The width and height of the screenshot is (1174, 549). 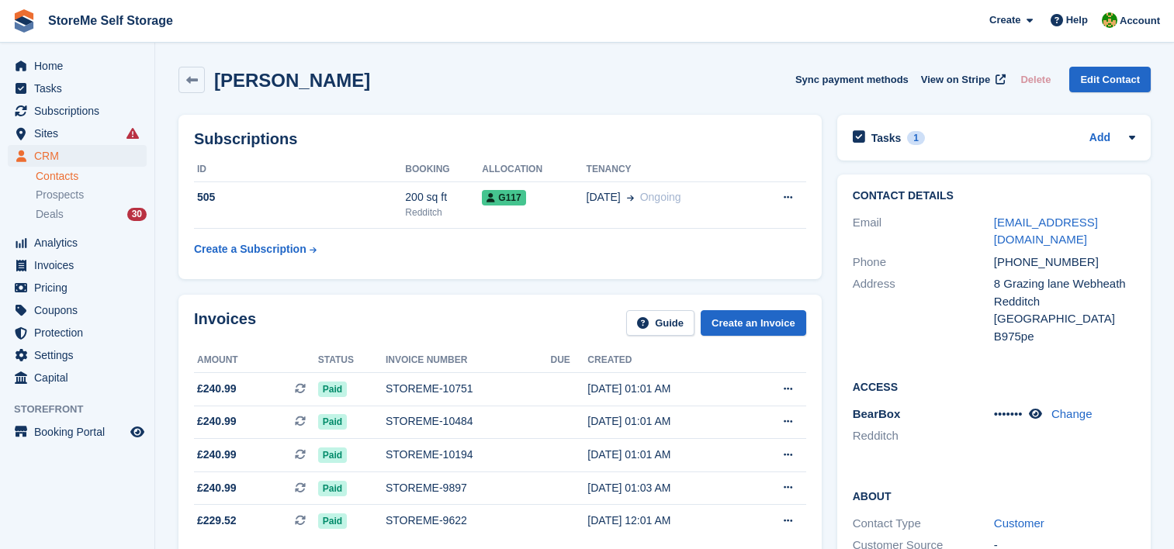 What do you see at coordinates (668, 170) in the screenshot?
I see `th: Tenancy` at bounding box center [668, 170].